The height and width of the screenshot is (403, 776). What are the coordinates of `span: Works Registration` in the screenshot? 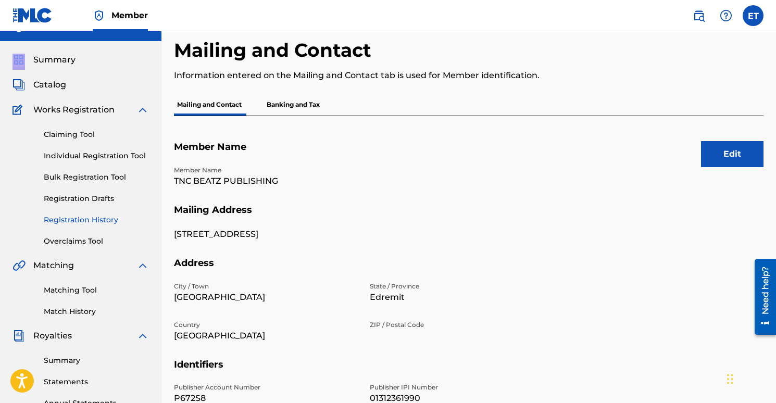 It's located at (74, 110).